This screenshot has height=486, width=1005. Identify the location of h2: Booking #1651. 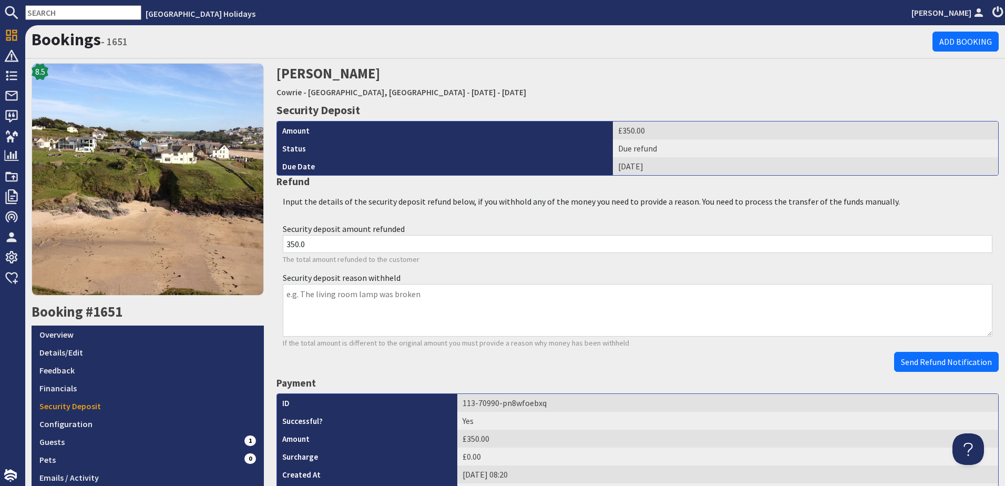
(148, 312).